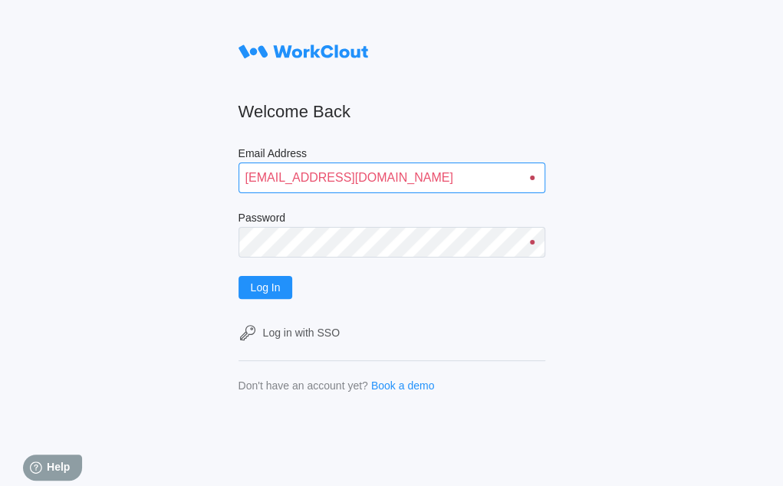  What do you see at coordinates (392, 178) in the screenshot?
I see `input: Enter your email` at bounding box center [392, 178].